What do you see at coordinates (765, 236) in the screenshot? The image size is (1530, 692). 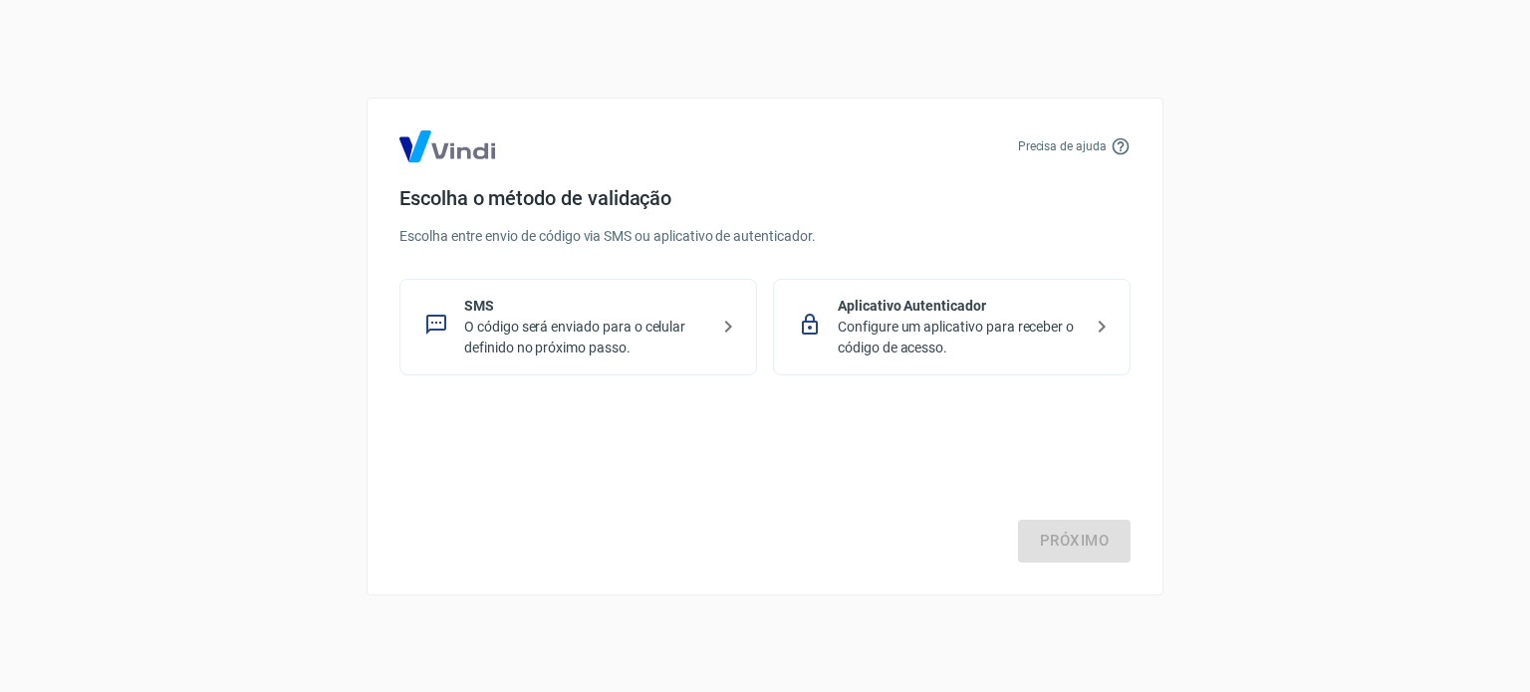 I see `p: Escolha entre envio de código via SMS ou aplicativo de autenticador.` at bounding box center [765, 236].